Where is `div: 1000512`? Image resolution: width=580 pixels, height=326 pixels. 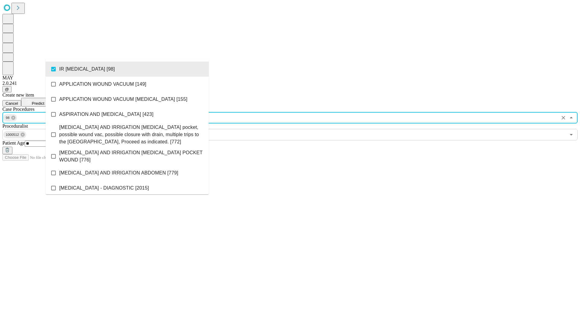 div: 1000512 is located at coordinates (15, 135).